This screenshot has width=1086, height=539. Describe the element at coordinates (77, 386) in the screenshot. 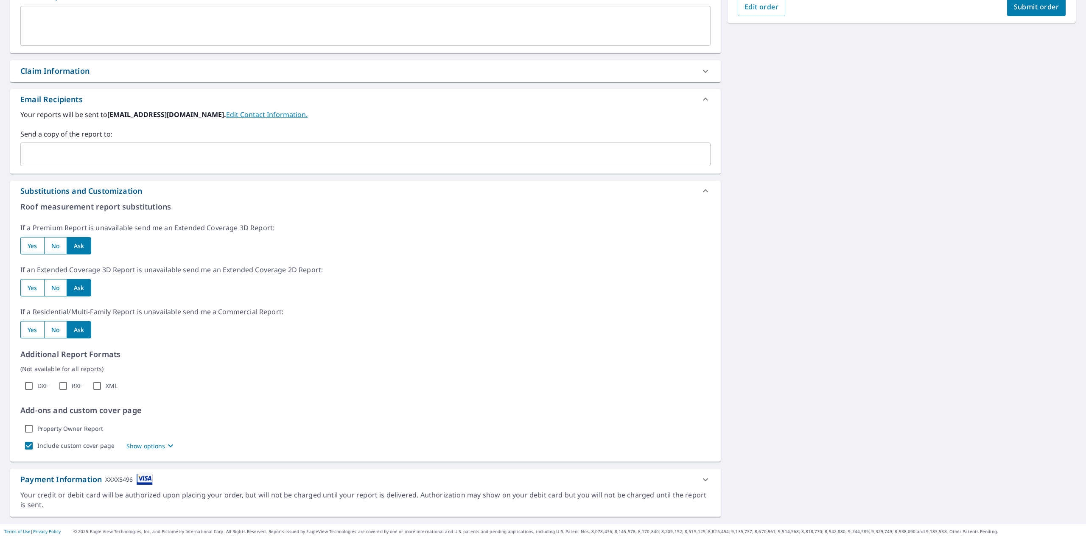

I see `label: RXF` at that location.